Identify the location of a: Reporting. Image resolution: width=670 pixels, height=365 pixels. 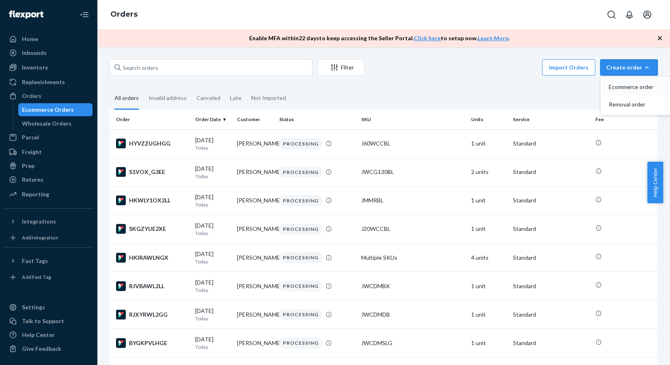
(49, 194).